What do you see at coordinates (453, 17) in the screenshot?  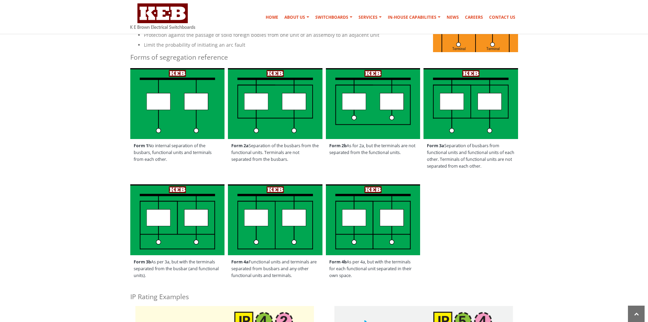 I see `a: News` at bounding box center [453, 17].